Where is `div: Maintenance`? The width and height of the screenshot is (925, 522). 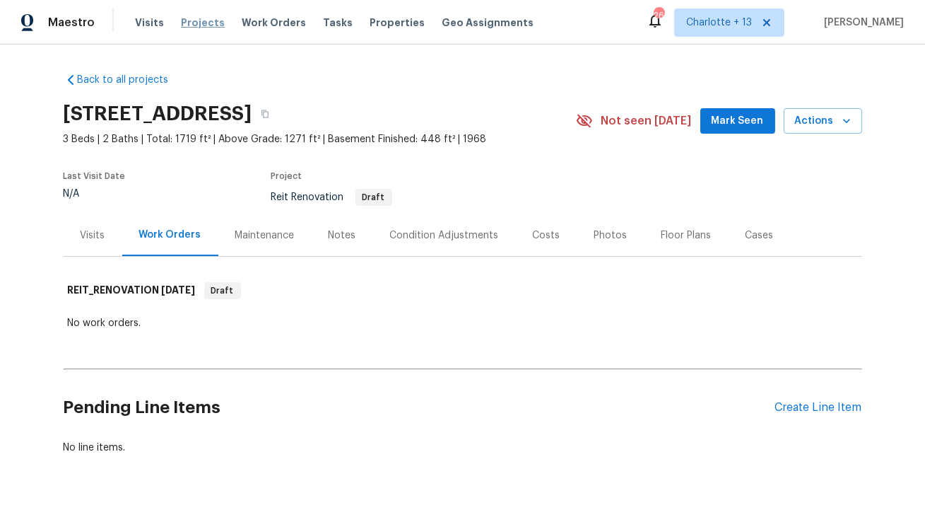
div: Maintenance is located at coordinates (265, 235).